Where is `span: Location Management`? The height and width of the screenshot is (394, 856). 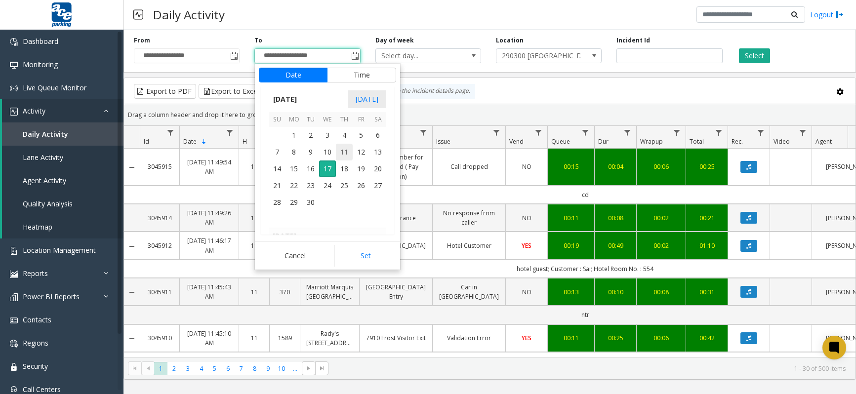 span: Location Management is located at coordinates (59, 250).